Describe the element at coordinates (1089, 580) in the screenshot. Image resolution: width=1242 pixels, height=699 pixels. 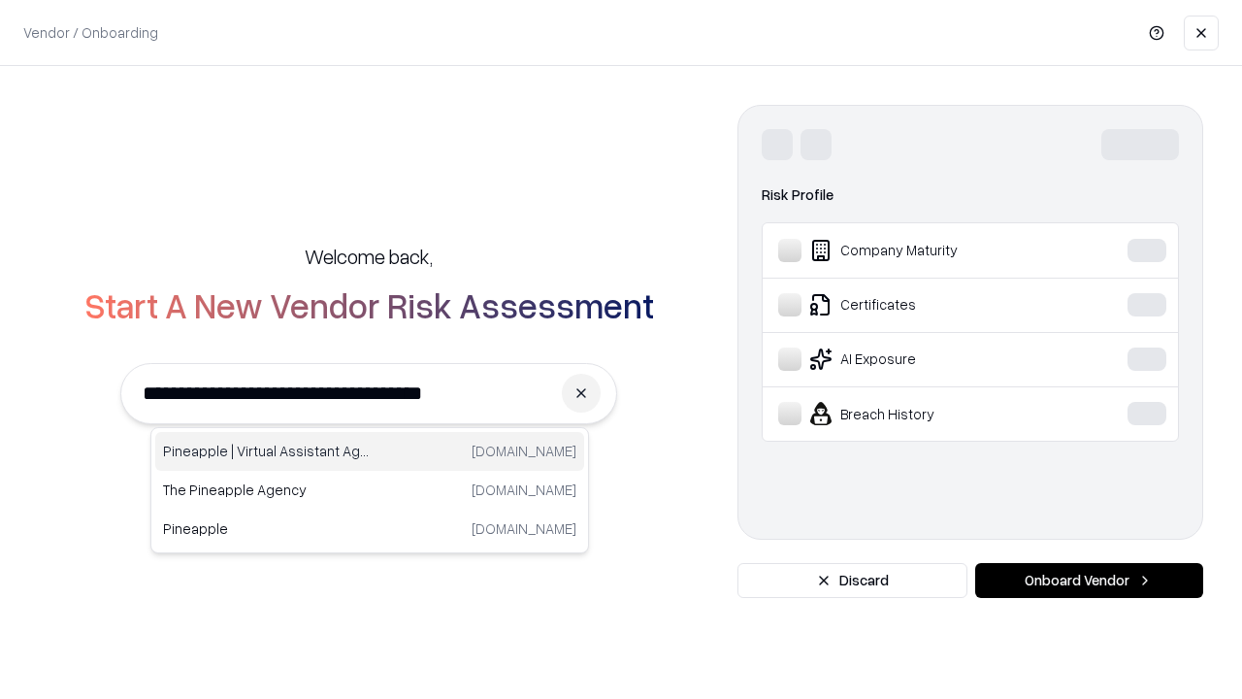
I see `button: Onboard Vendor` at that location.